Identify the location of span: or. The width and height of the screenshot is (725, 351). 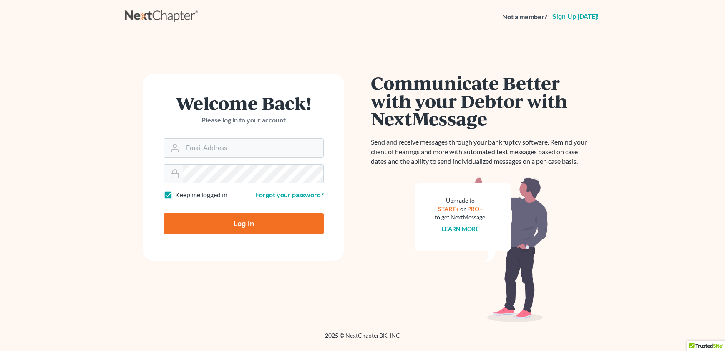
(464, 208).